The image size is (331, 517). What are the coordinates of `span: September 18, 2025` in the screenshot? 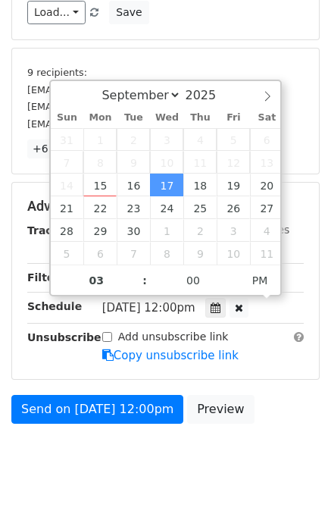 It's located at (200, 185).